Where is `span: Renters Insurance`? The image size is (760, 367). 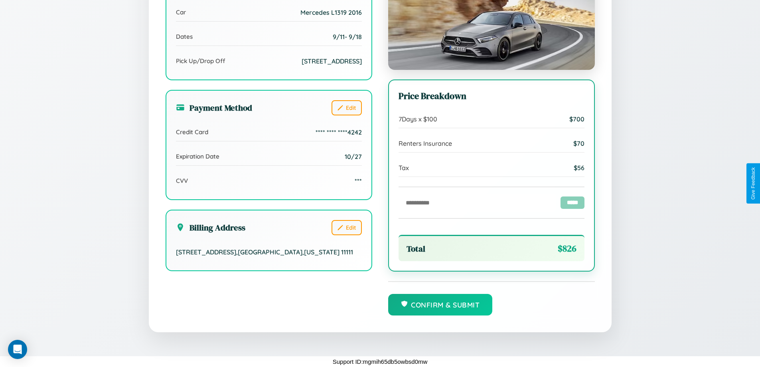 span: Renters Insurance is located at coordinates (425, 143).